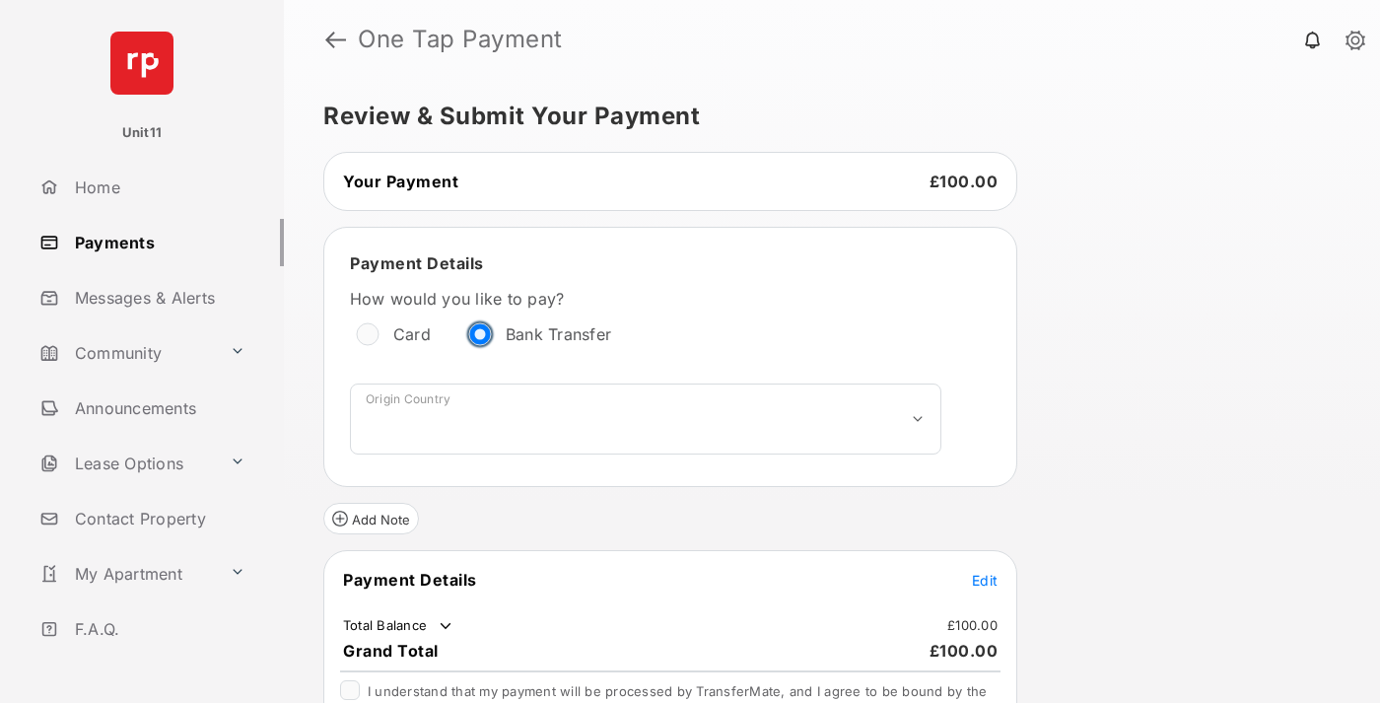 This screenshot has width=1380, height=703. I want to click on img: svg+xml;base64,PHN2ZyB4bWxucz0iaHR0cDovL3d3dy53My5vcmcvMjAwMC9zdmciIHdpZHRoPSI2NCIgaGVpZ2h0PSI2NC..., so click(142, 63).